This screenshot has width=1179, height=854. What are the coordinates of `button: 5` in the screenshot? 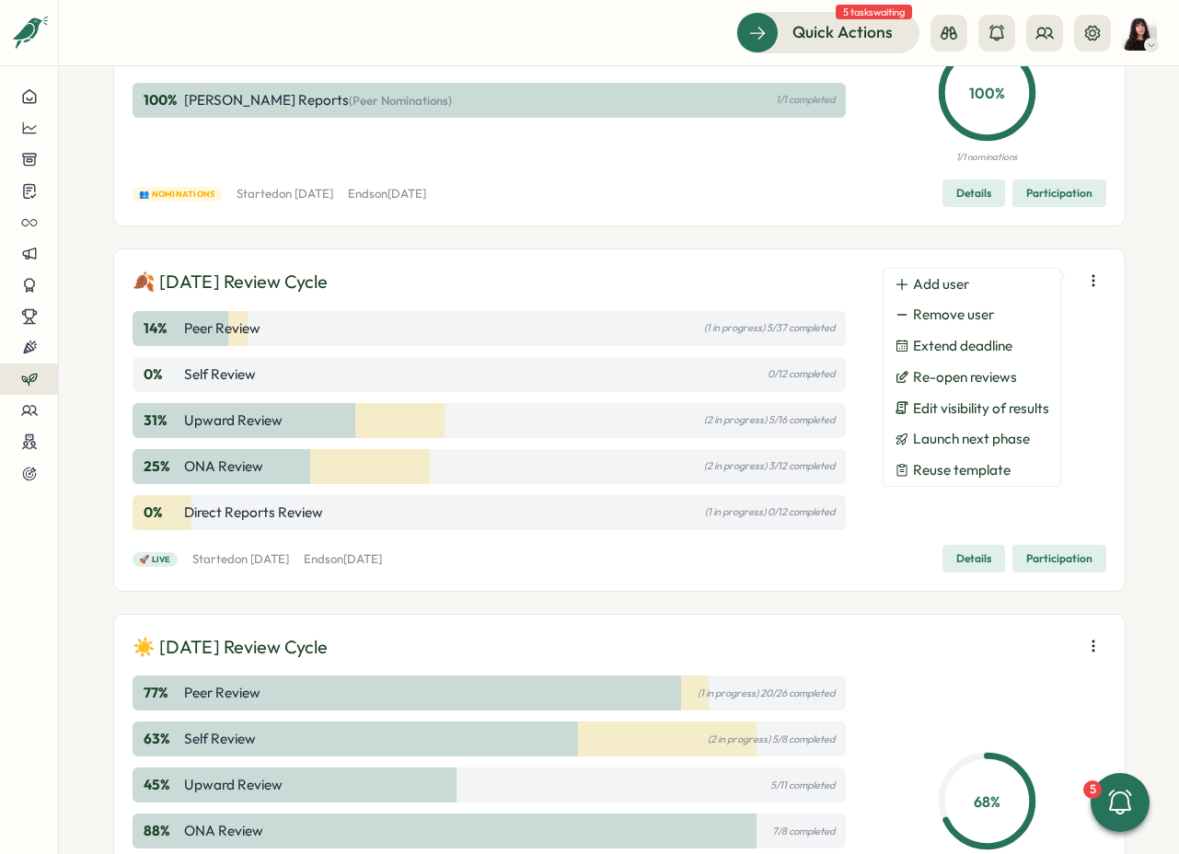 It's located at (1120, 803).